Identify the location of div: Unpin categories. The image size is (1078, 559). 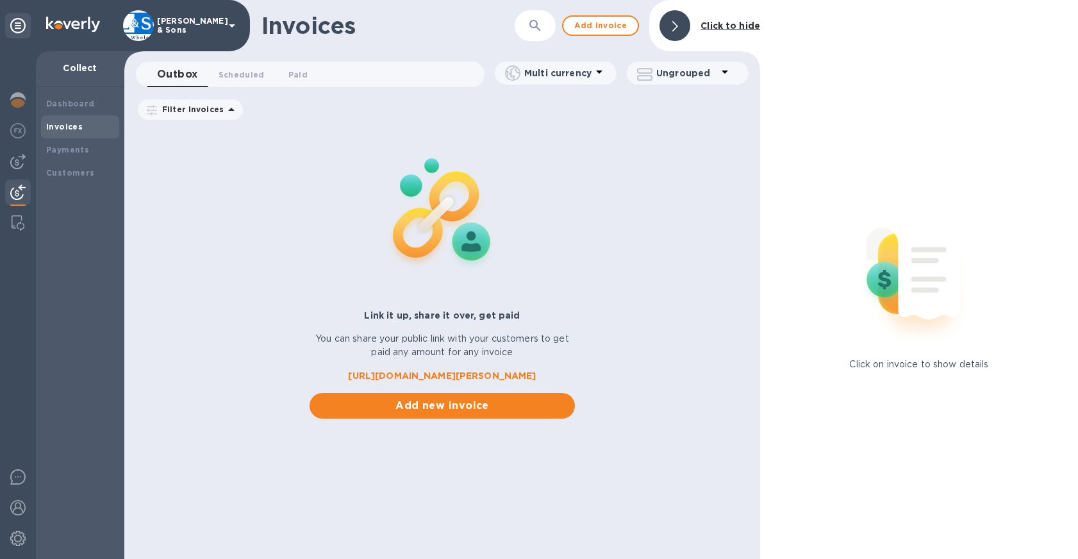
(18, 26).